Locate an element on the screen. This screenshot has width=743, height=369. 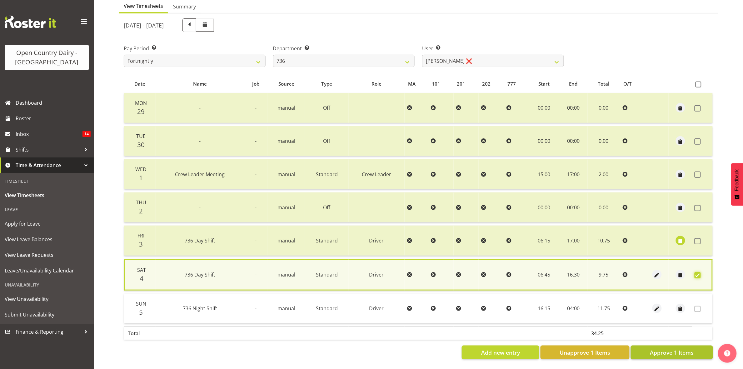
td: 17:00 is located at coordinates (573, 174).